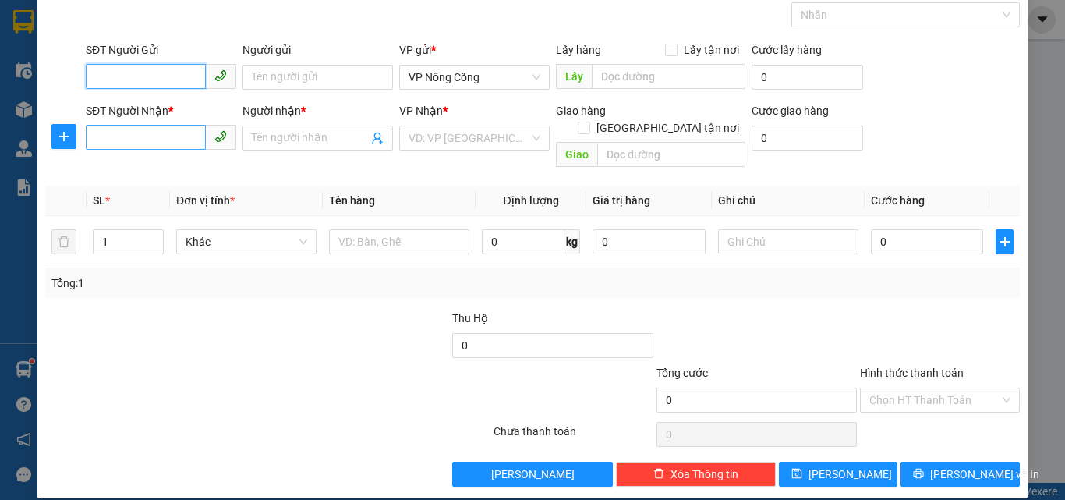  I want to click on span: Đơn vị tính, so click(205, 200).